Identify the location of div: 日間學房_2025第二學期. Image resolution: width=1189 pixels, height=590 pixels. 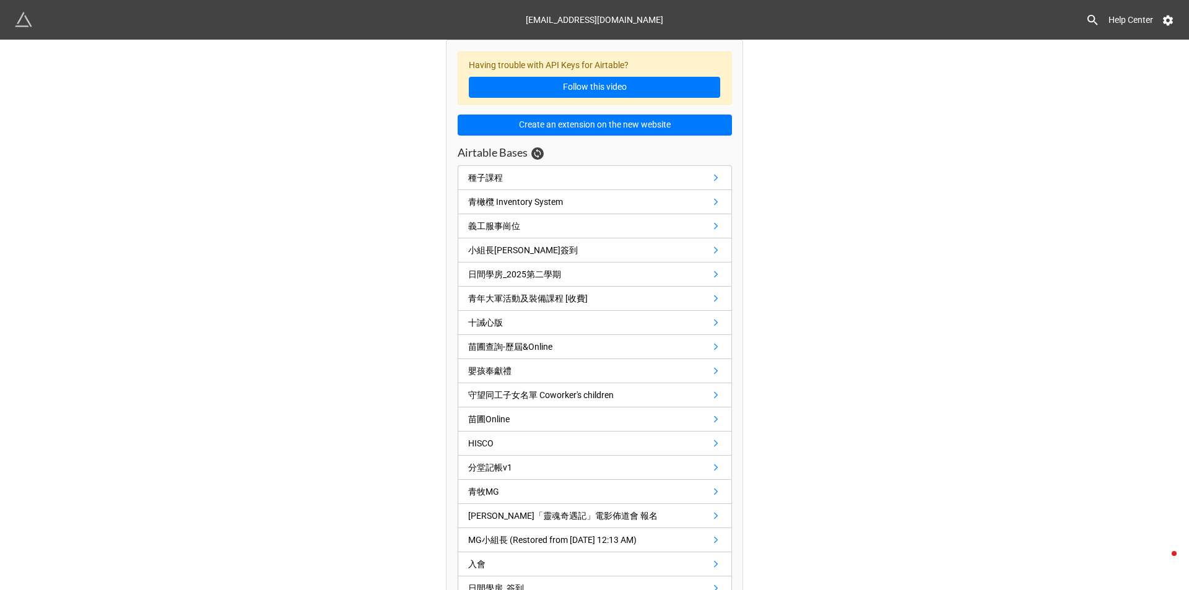
(514, 274).